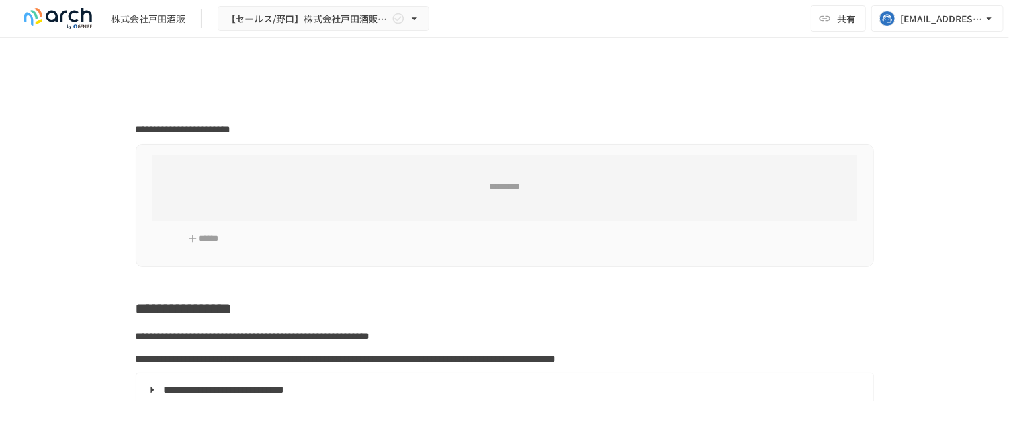 This screenshot has height=429, width=1009. I want to click on div: 株式会社戸田酒販, so click(148, 19).